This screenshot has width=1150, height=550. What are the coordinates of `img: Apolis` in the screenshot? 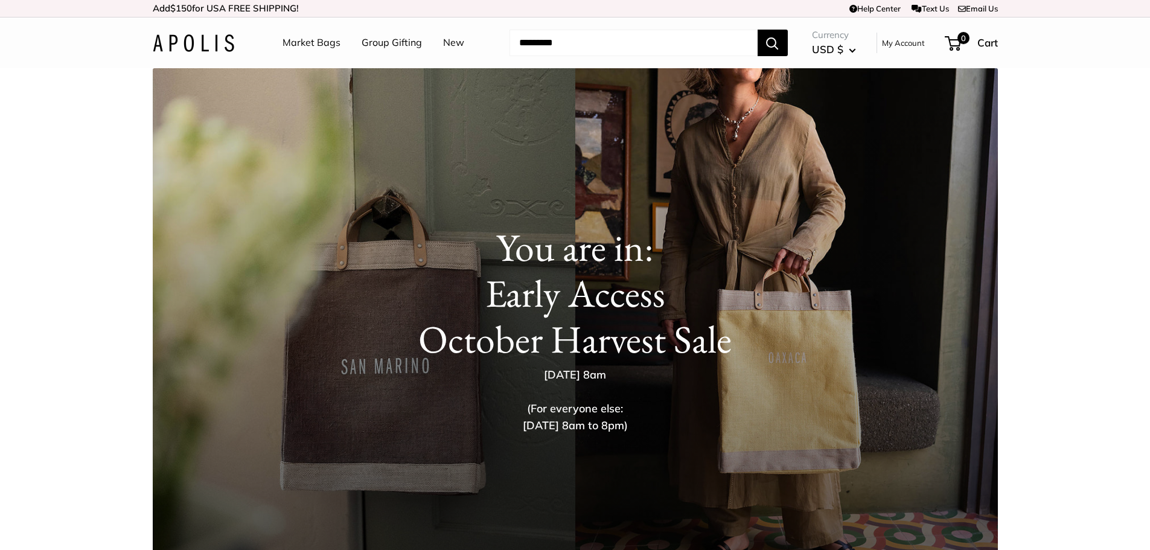 It's located at (193, 43).